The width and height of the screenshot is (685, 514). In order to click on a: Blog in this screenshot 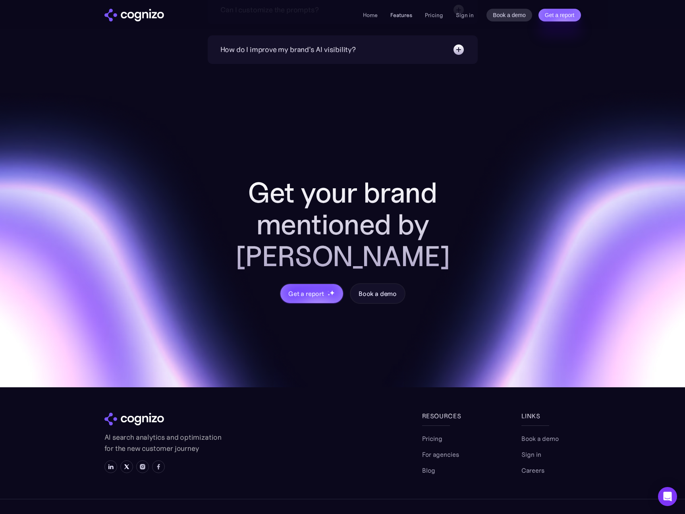, I will do `click(429, 470)`.